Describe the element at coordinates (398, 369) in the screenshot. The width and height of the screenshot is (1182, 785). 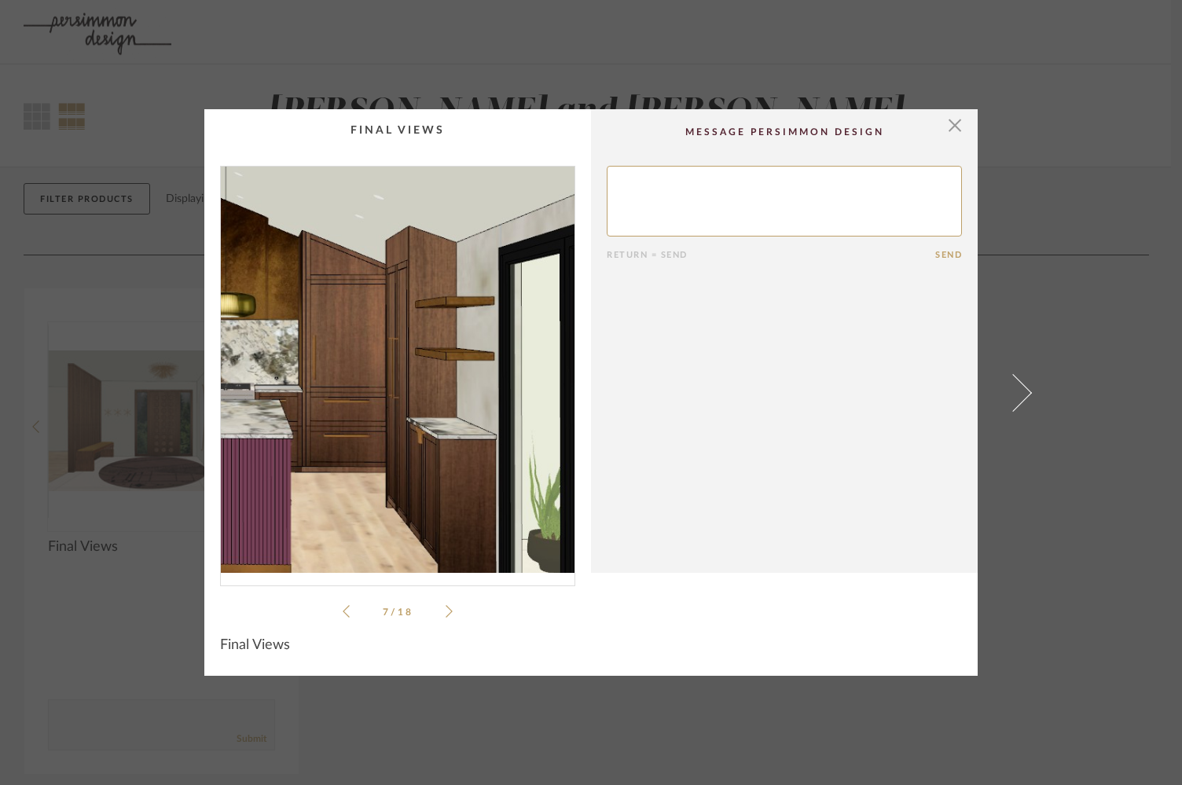
I see `div: 6` at that location.